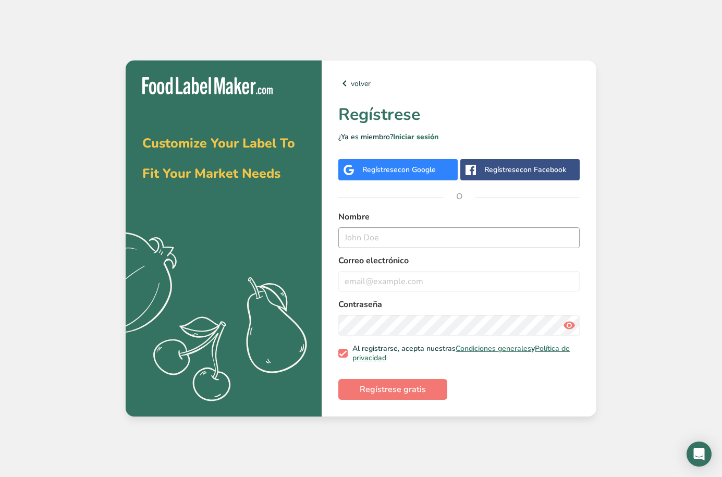 This screenshot has width=722, height=477. I want to click on label: Contraseña, so click(459, 305).